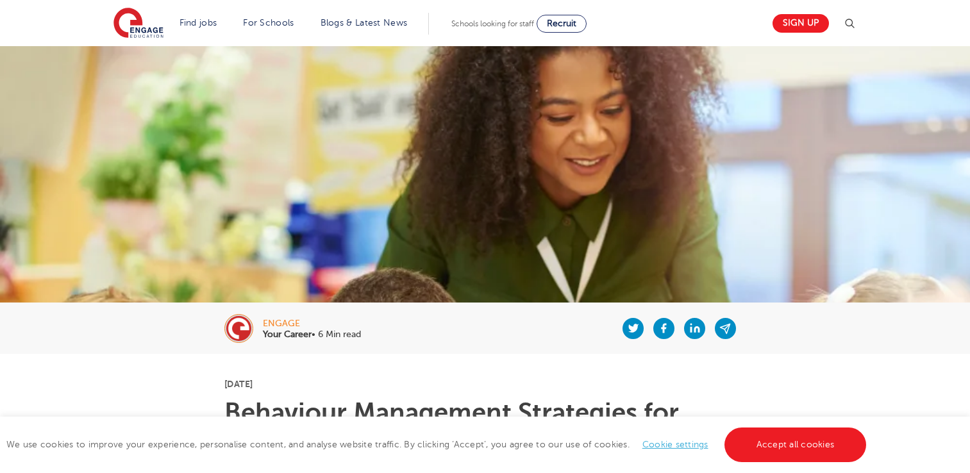 This screenshot has width=970, height=473. I want to click on a: For Schools, so click(268, 22).